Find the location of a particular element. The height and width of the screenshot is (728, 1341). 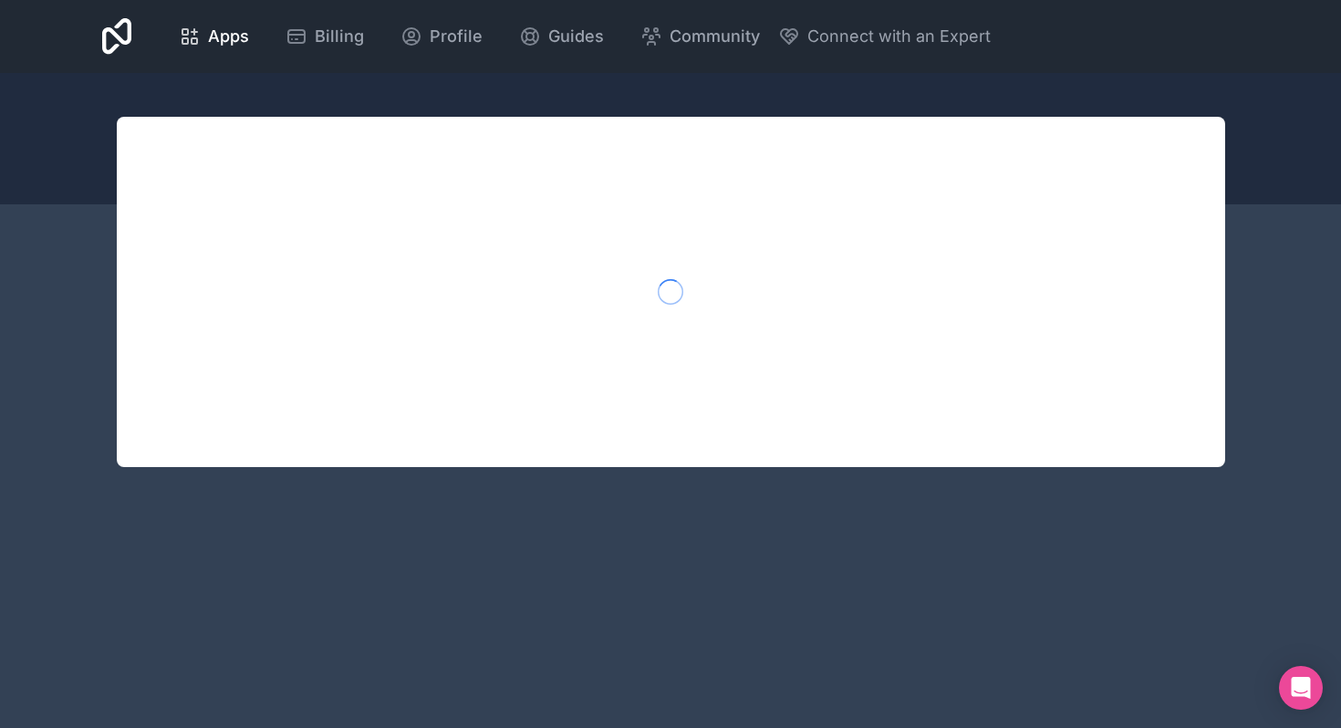

span: Billing is located at coordinates (339, 36).